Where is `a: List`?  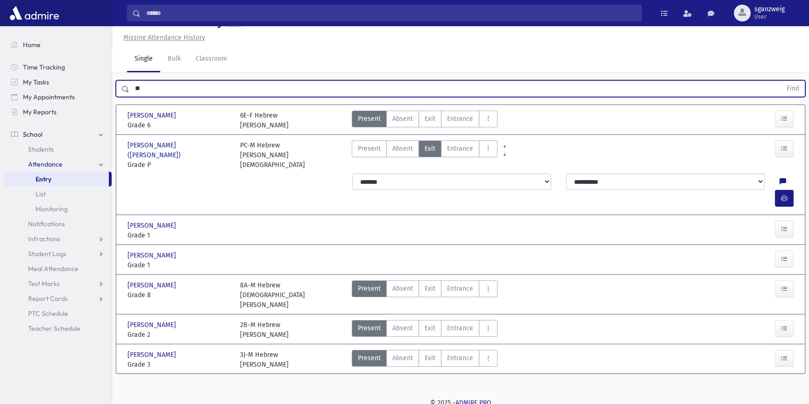
a: List is located at coordinates (57, 194).